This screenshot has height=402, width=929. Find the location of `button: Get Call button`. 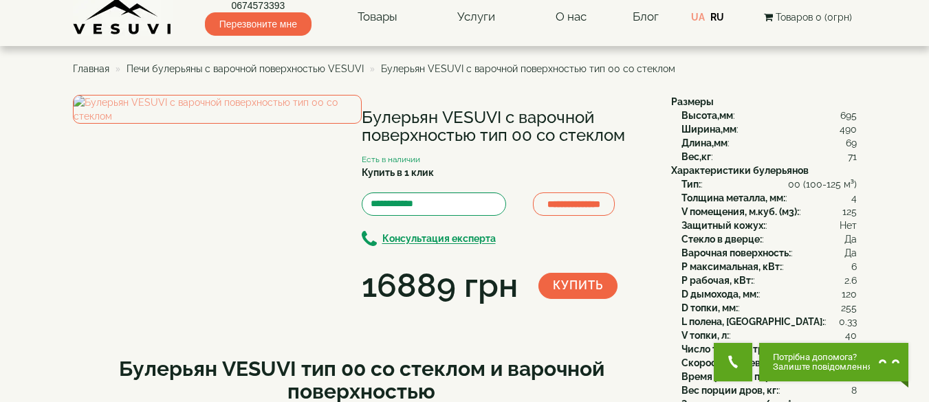

button: Get Call button is located at coordinates (733, 362).